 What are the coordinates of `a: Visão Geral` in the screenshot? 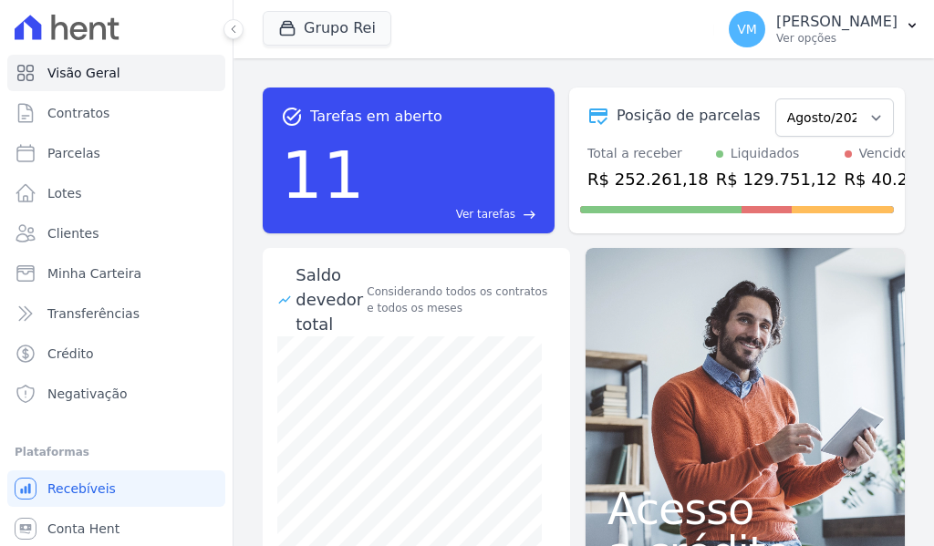 It's located at (116, 73).